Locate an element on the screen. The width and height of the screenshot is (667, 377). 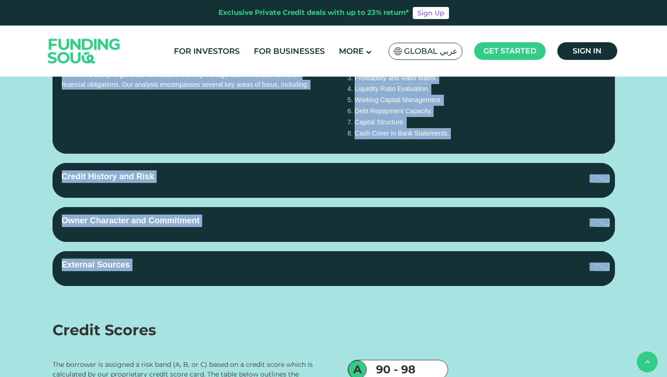
a: For Businesses is located at coordinates (289, 51).